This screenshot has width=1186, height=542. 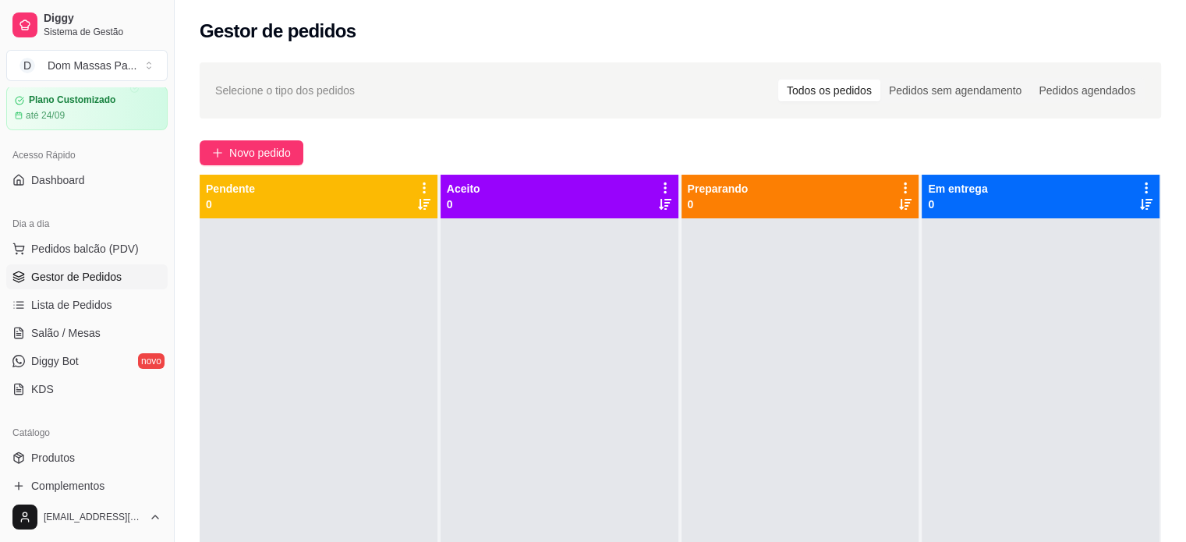 What do you see at coordinates (45, 115) in the screenshot?
I see `article: até 24/09` at bounding box center [45, 115].